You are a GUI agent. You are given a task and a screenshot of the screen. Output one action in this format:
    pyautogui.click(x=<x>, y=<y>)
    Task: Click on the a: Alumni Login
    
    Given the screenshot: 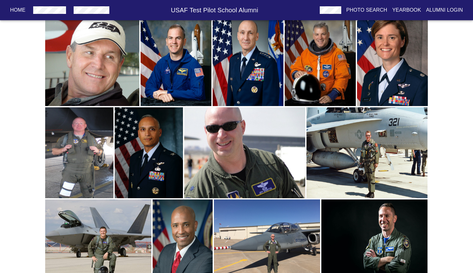 What is the action you would take?
    pyautogui.click(x=445, y=10)
    